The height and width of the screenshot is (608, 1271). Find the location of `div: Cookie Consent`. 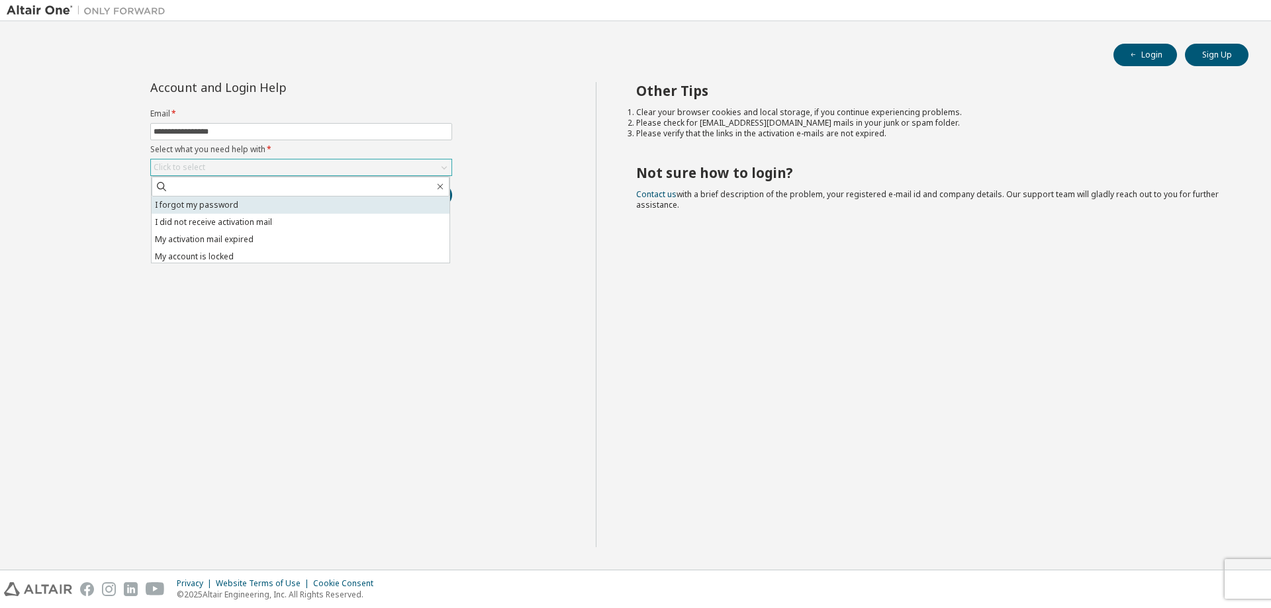

div: Cookie Consent is located at coordinates (347, 584).